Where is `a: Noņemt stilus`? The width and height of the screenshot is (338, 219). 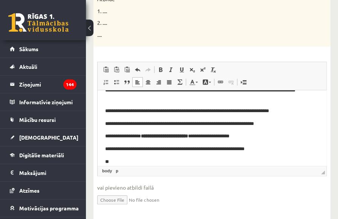
a: Noņemt stilus is located at coordinates (213, 70).